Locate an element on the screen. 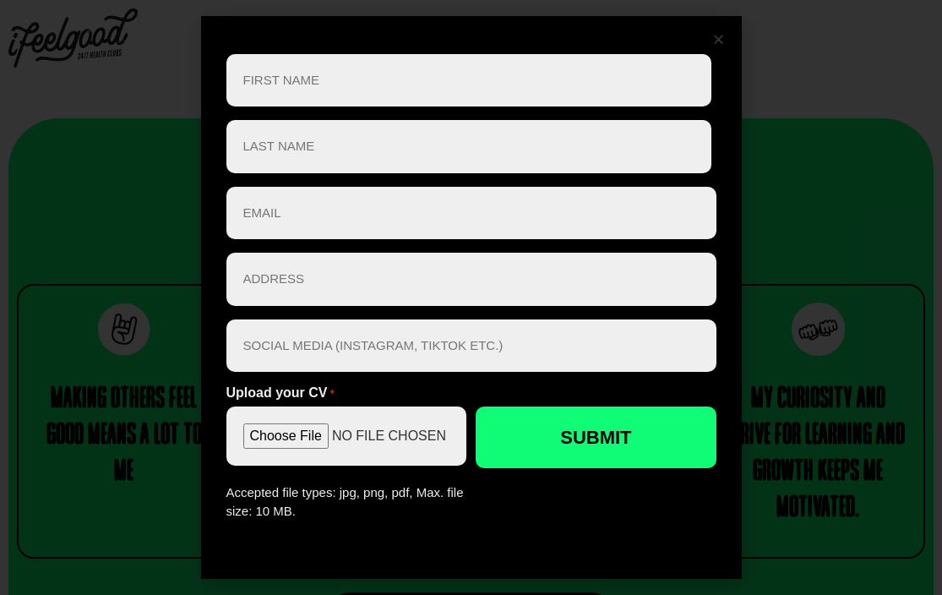  input: First Name is located at coordinates (469, 80).